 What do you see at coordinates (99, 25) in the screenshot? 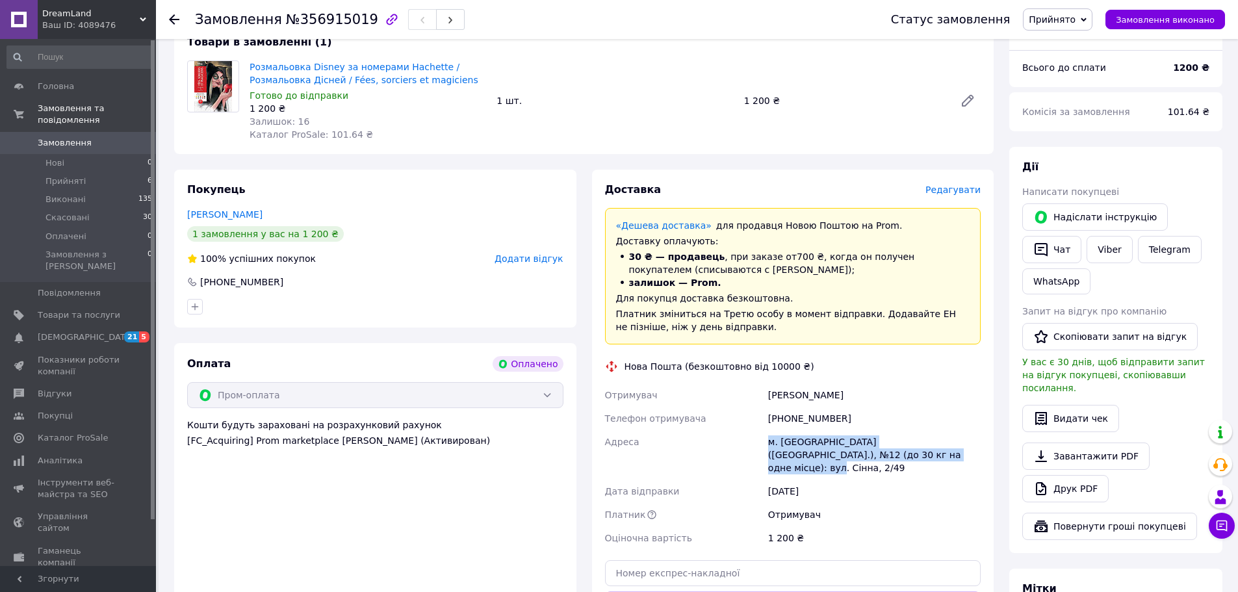
I see `div: Ваш ID: 4089476` at bounding box center [99, 25].